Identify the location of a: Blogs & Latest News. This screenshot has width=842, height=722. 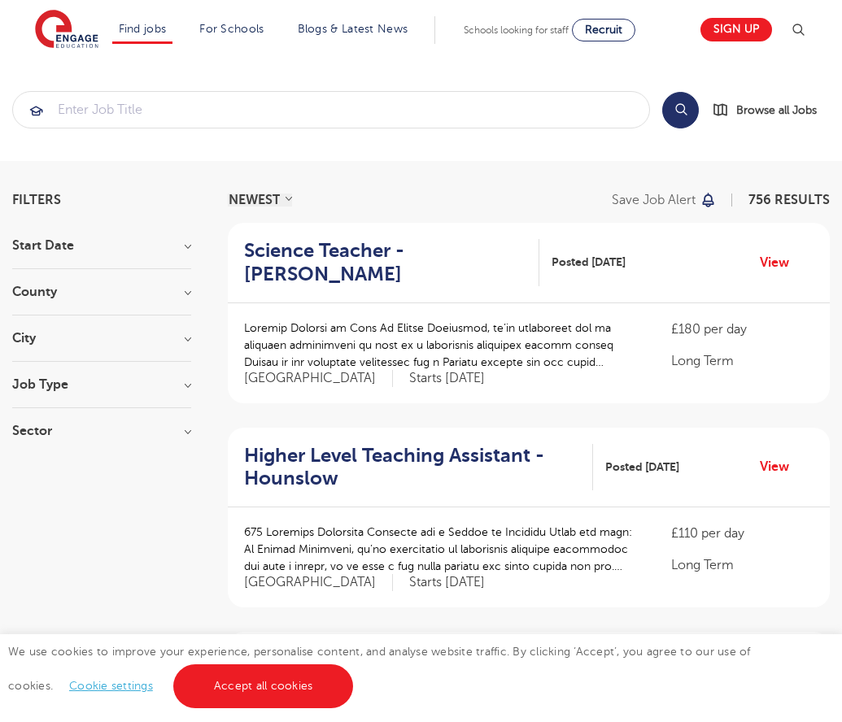
(353, 28).